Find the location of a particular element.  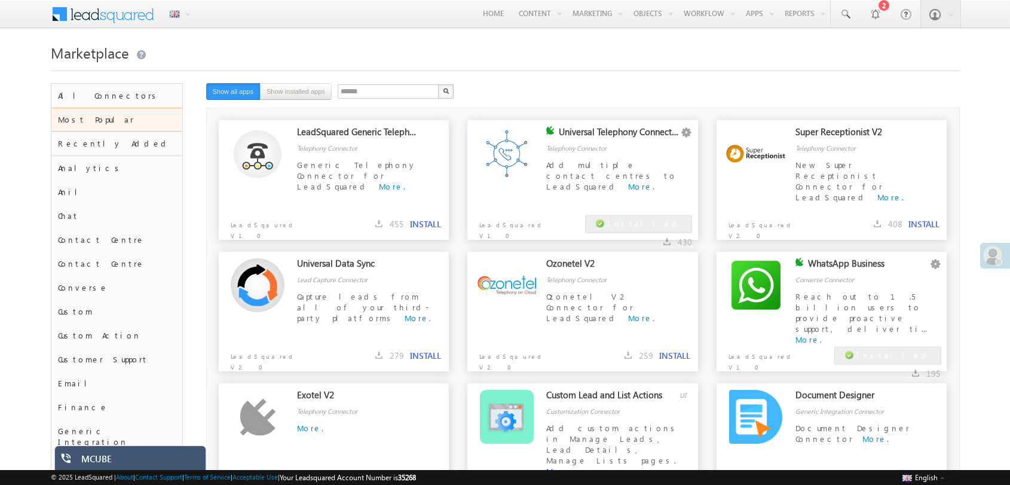

button: Show all apps is located at coordinates (233, 91).